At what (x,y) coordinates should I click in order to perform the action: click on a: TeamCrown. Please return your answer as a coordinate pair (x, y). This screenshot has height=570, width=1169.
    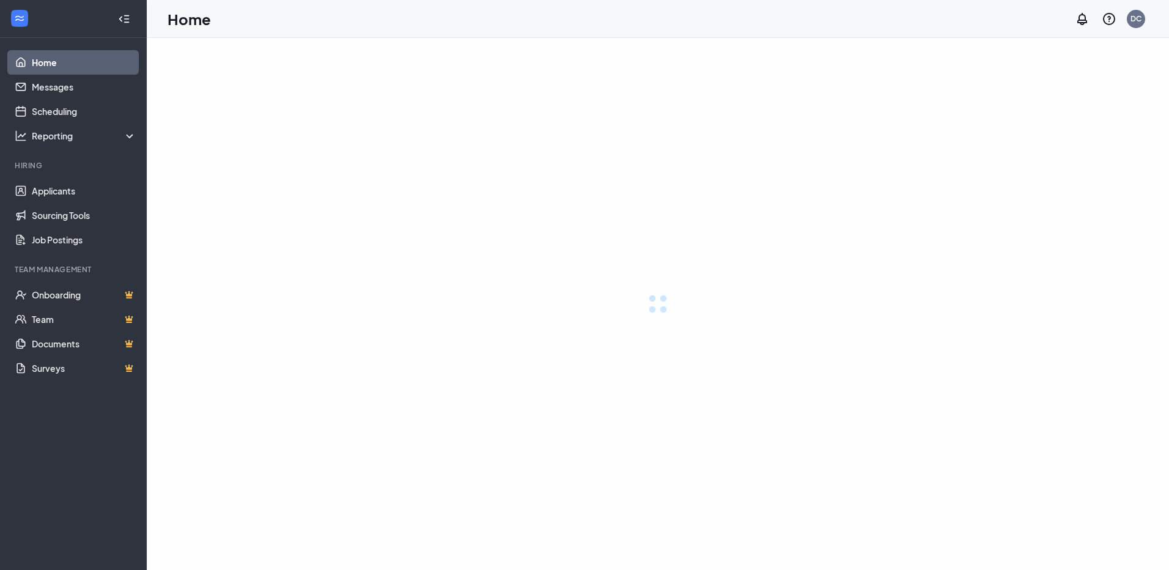
    Looking at the image, I should click on (84, 319).